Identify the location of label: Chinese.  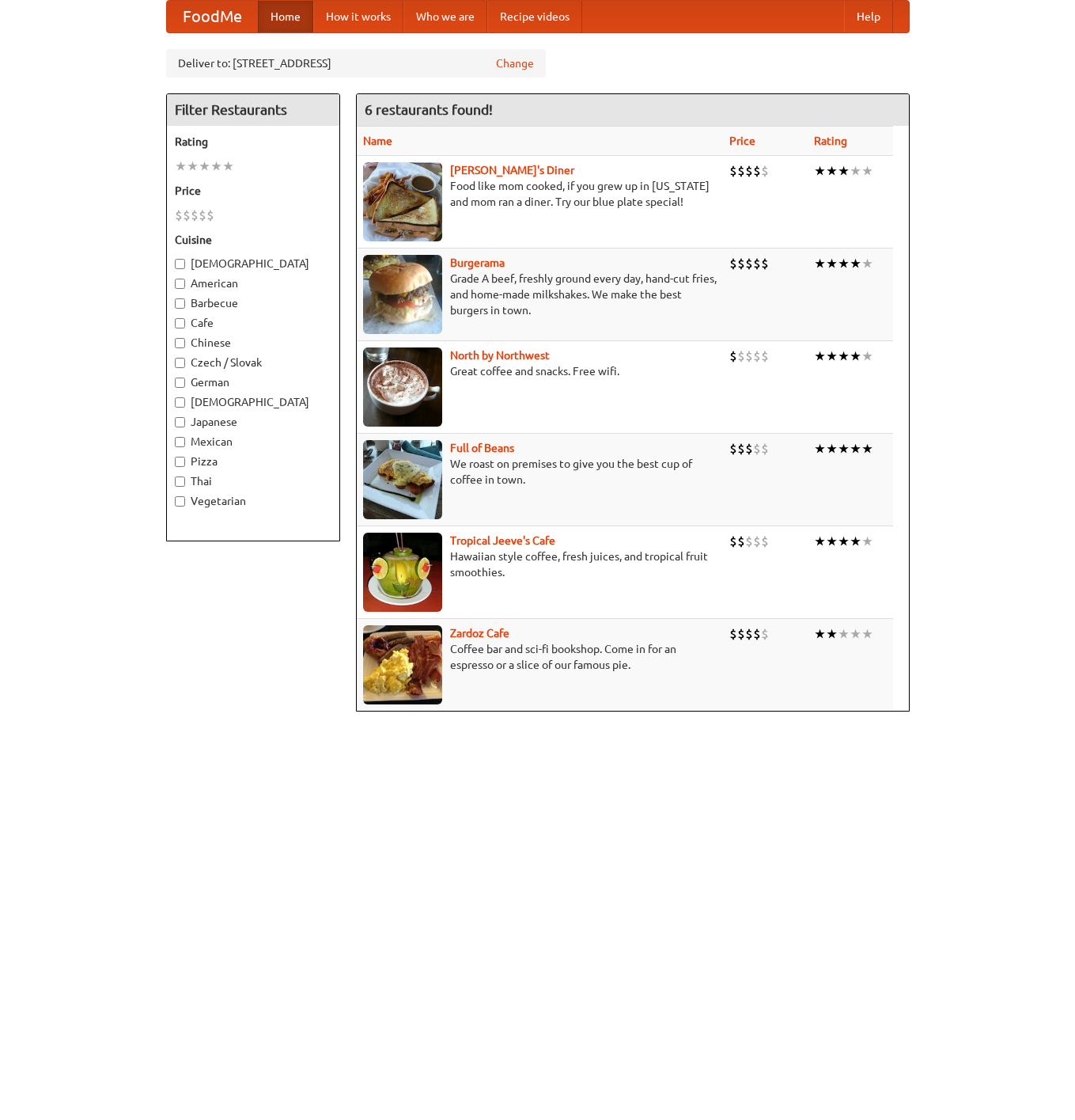
(253, 342).